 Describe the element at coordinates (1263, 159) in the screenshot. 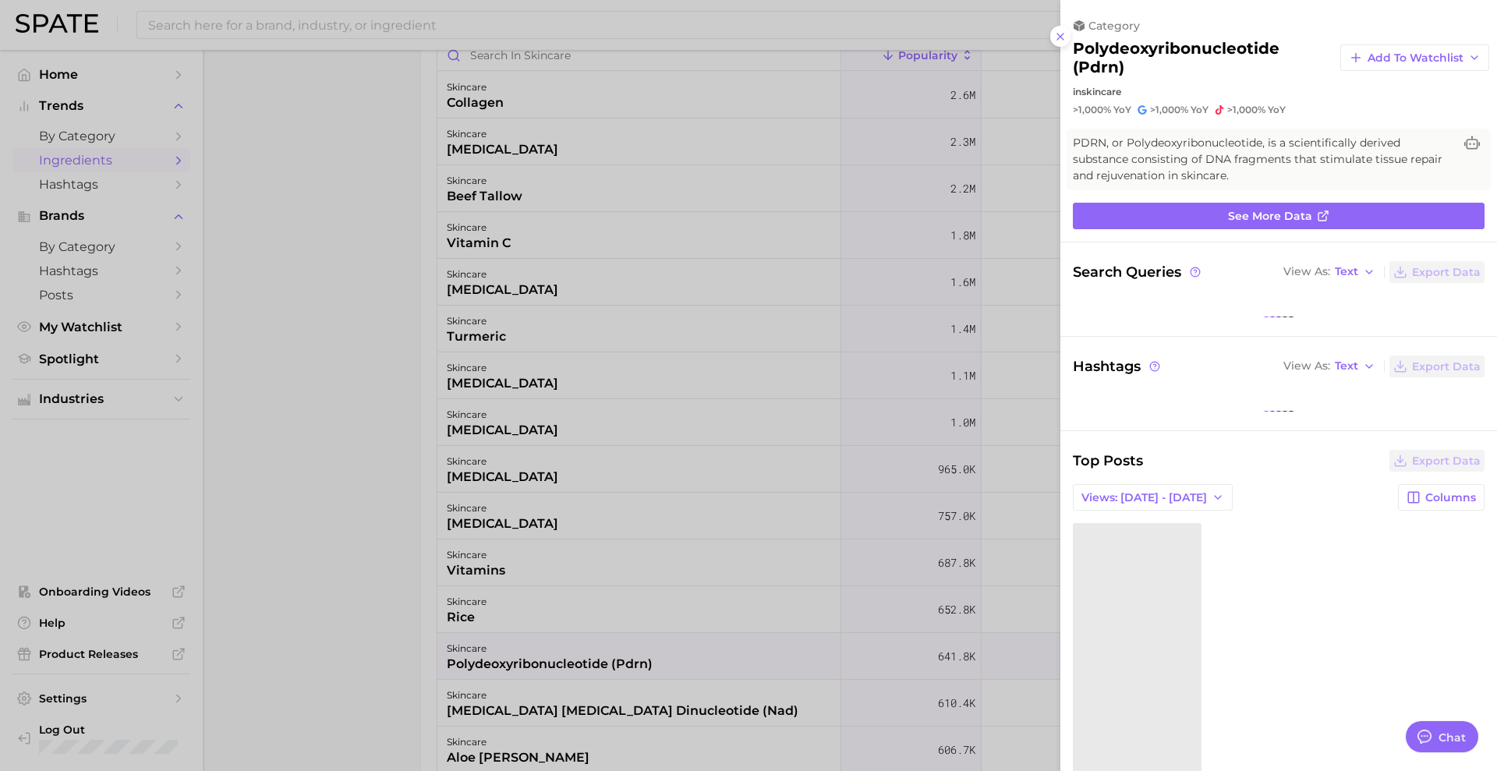

I see `span: PDRN, or Polydeoxyribonucleotide, is a scientifically derived substance consisting of DNA fragmen...` at that location.